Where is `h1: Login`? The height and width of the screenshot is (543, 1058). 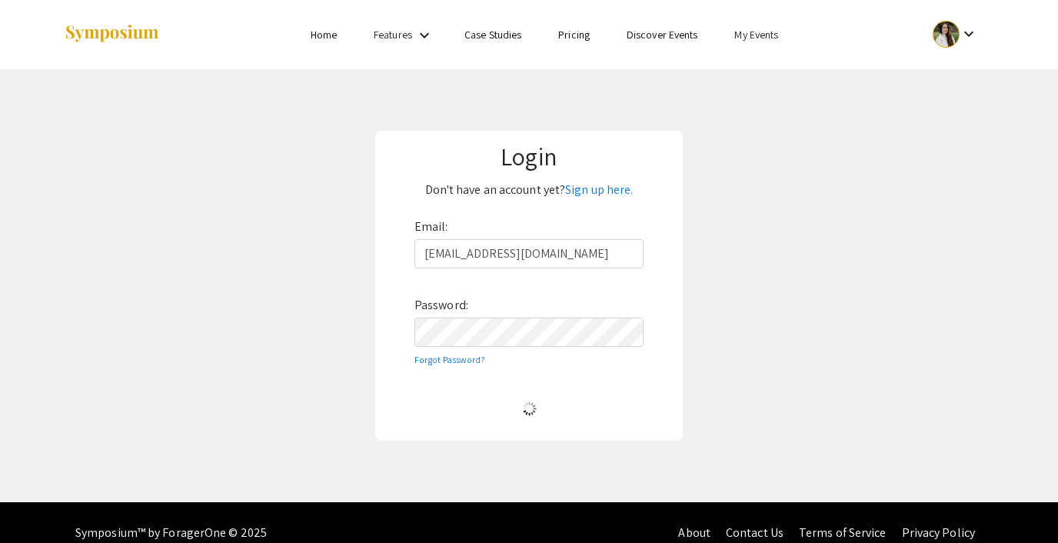
h1: Login is located at coordinates (529, 156).